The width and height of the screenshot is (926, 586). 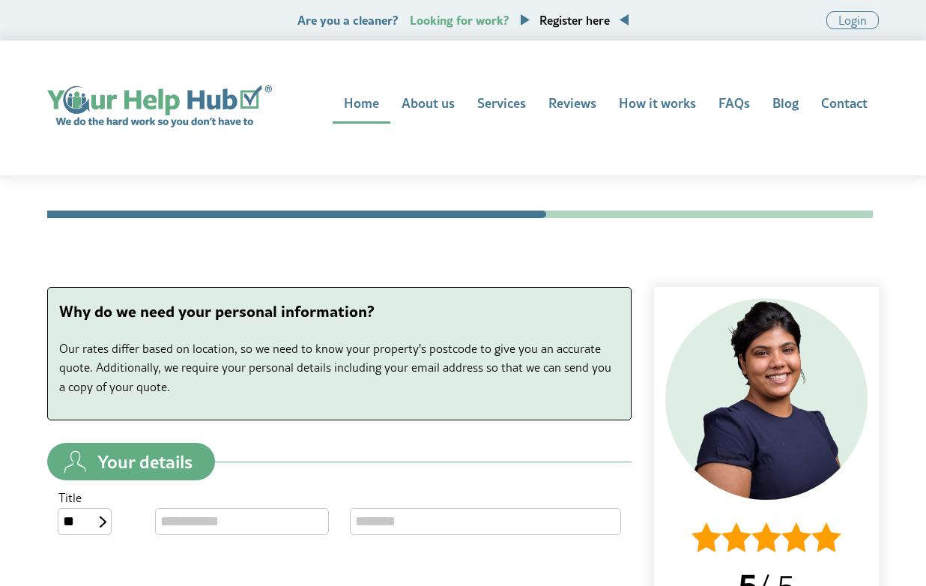 I want to click on img: your-details.svg, so click(x=75, y=462).